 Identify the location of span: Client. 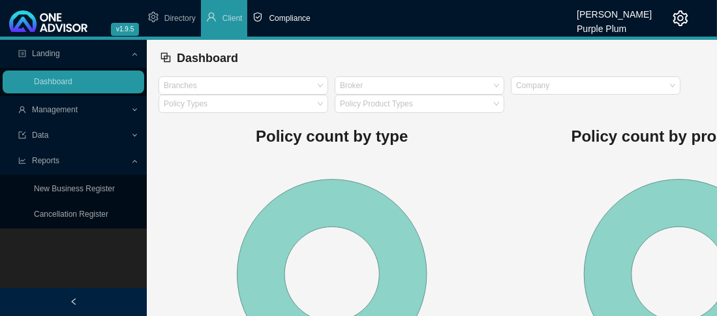
(232, 18).